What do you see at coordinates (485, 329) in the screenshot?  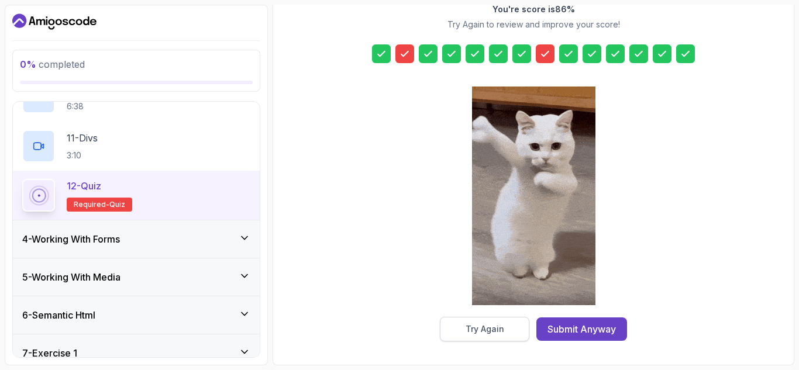 I see `div: Try Again` at bounding box center [485, 329].